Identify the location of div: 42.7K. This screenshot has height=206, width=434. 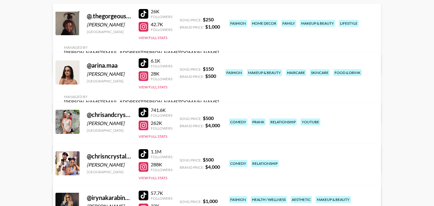
(162, 24).